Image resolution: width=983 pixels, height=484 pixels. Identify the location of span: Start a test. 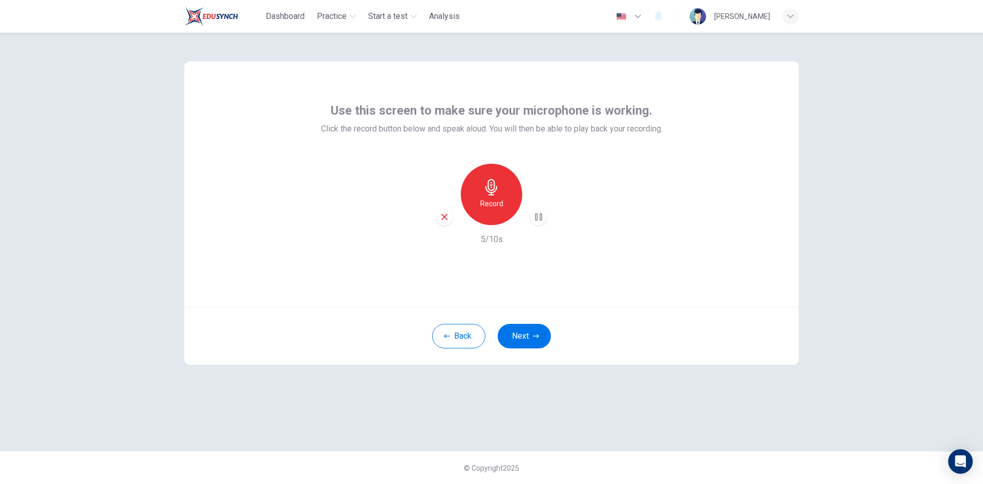
(388, 16).